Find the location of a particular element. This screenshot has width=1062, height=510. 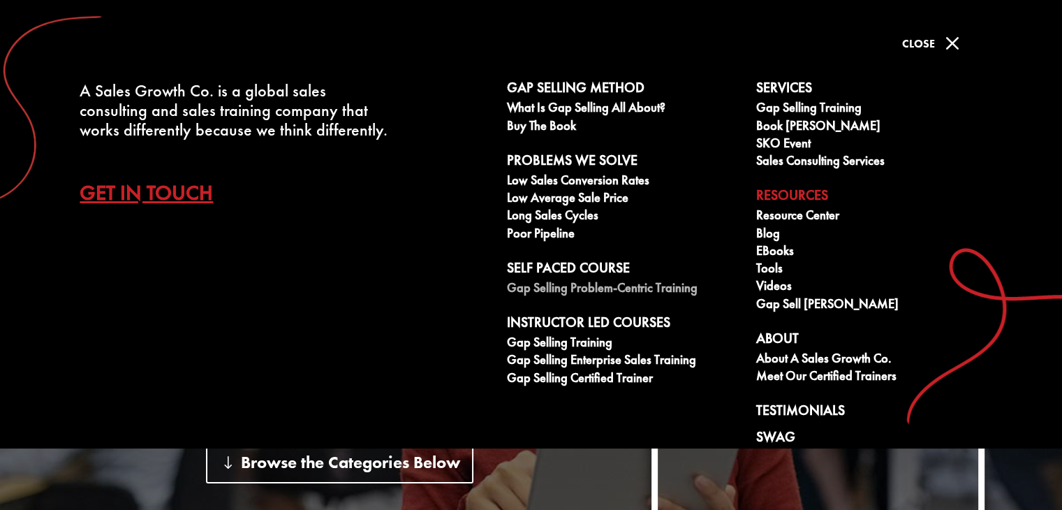

a: Swag is located at coordinates (873, 439).